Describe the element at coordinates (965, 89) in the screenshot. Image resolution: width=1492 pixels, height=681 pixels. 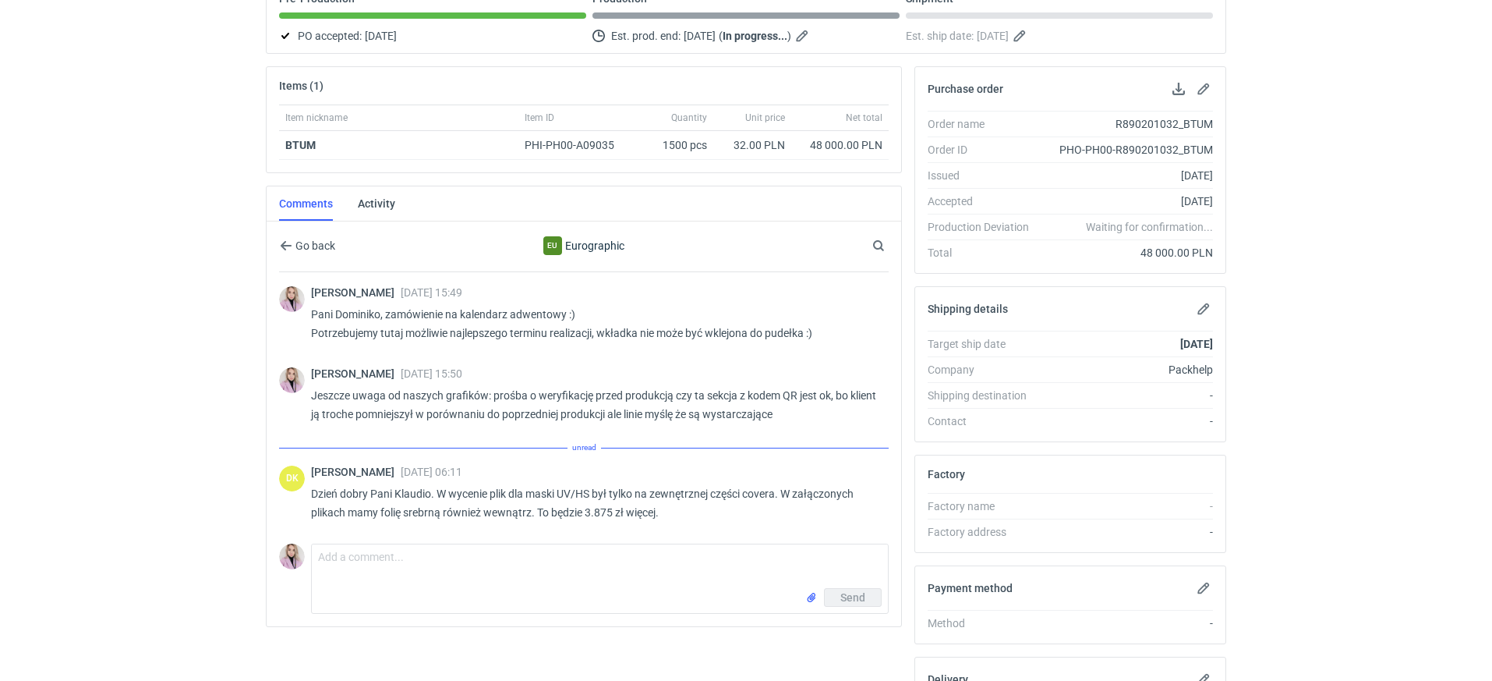
I see `h2: Purchase order` at that location.